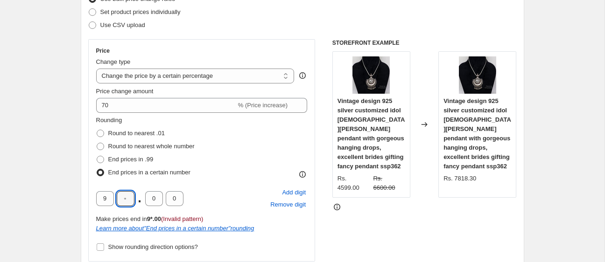 This screenshot has height=262, width=605. What do you see at coordinates (123, 25) in the screenshot?
I see `span: Use CSV upload` at bounding box center [123, 25].